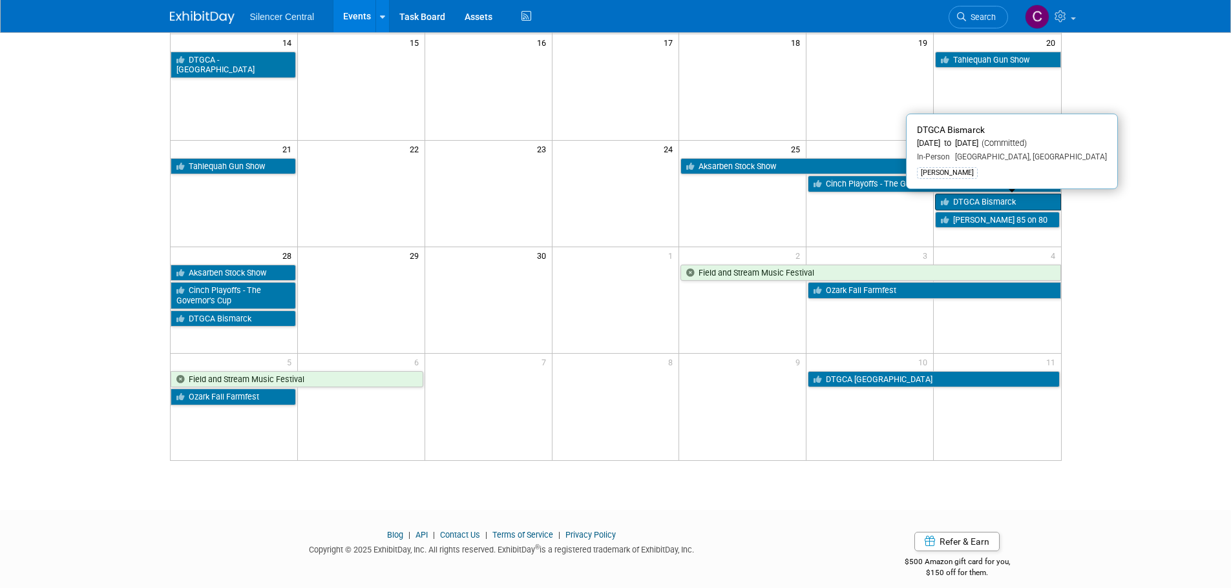  What do you see at coordinates (957, 573) in the screenshot?
I see `div: $150 off for them.` at bounding box center [957, 573].